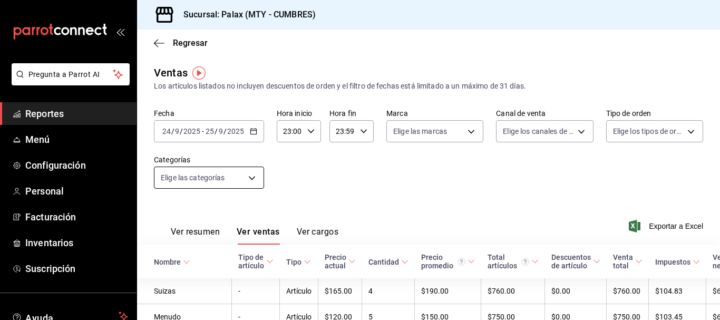 This screenshot has height=320, width=720. What do you see at coordinates (448, 291) in the screenshot?
I see `td: $190.00` at bounding box center [448, 291].